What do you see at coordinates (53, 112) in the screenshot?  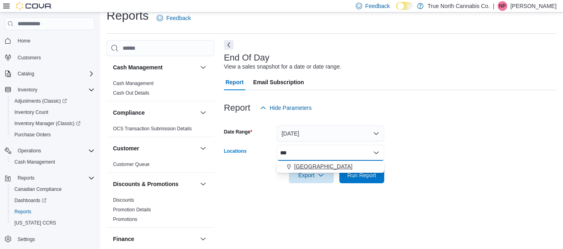 I see `button: Inventory Count` at bounding box center [53, 112].